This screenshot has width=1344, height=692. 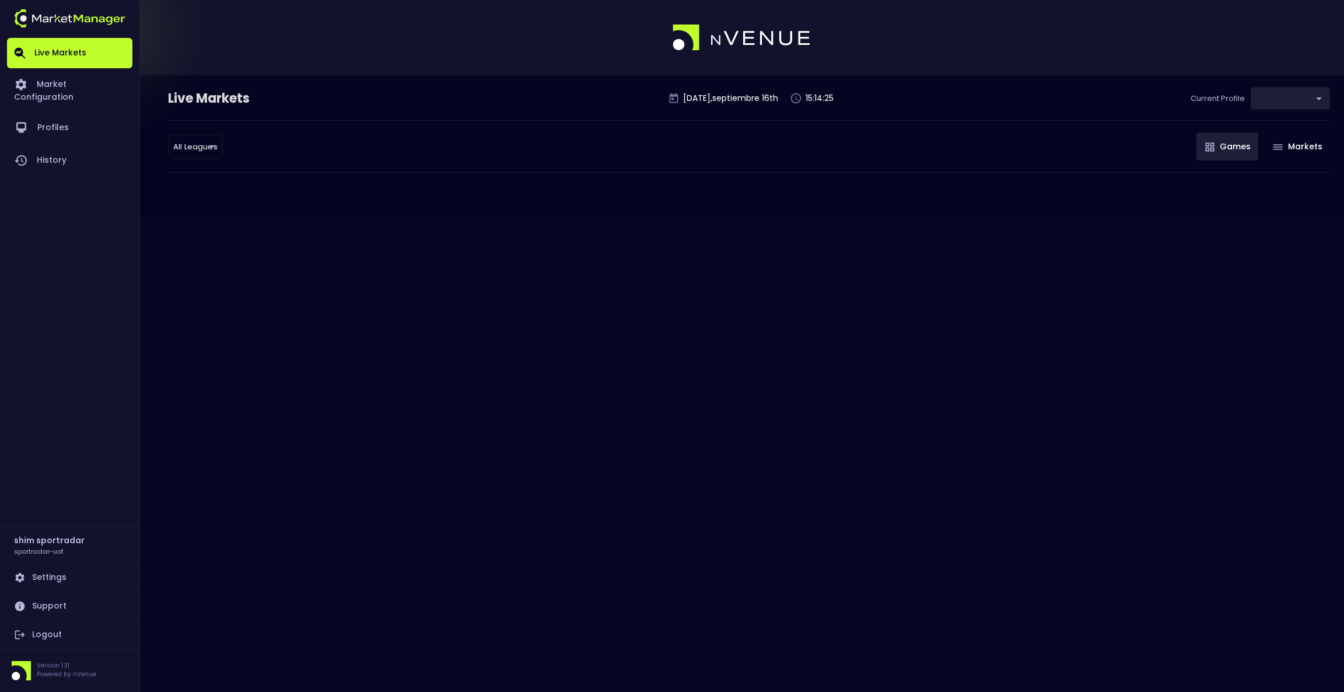 What do you see at coordinates (38, 551) in the screenshot?
I see `h3: sportradar-uof` at bounding box center [38, 551].